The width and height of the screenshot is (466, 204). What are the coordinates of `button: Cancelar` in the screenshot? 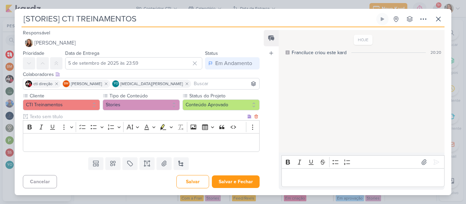 It's located at (40, 182).